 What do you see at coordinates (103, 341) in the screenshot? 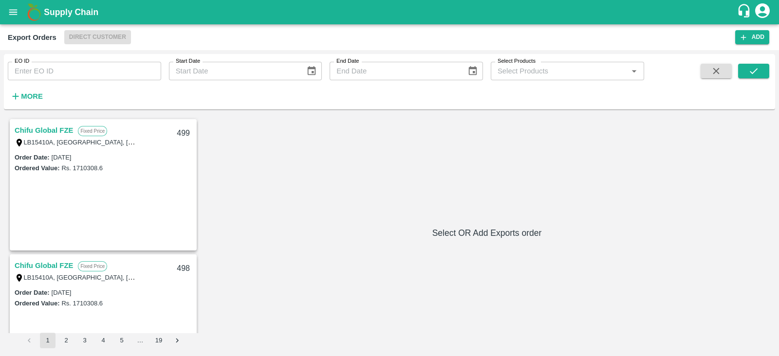
I see `nav: pagination navigation` at bounding box center [103, 341].